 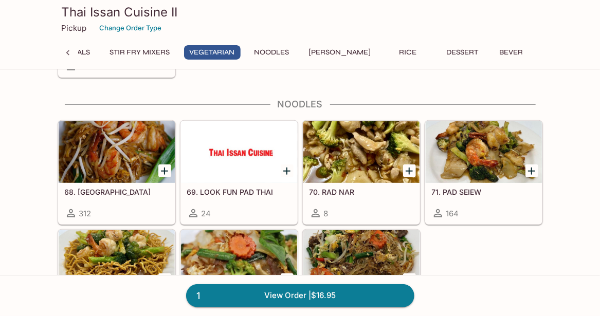 What do you see at coordinates (212, 52) in the screenshot?
I see `button: Vegetarian` at bounding box center [212, 52].